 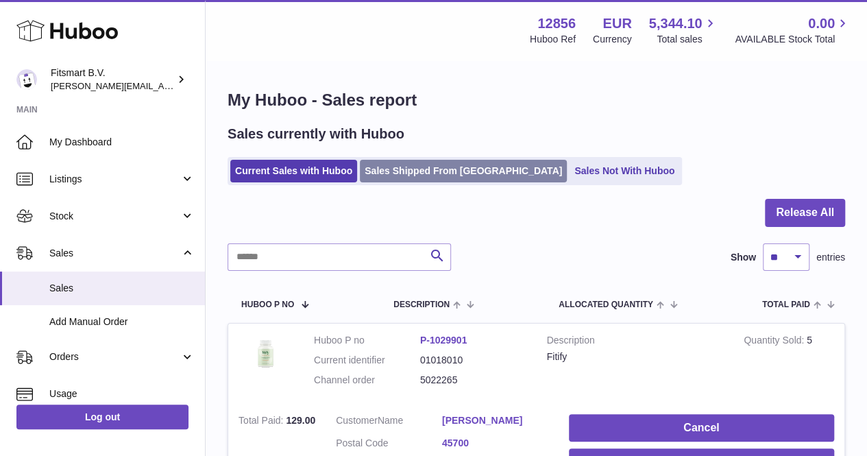 What do you see at coordinates (367, 380) in the screenshot?
I see `dt: Channel order` at bounding box center [367, 380].